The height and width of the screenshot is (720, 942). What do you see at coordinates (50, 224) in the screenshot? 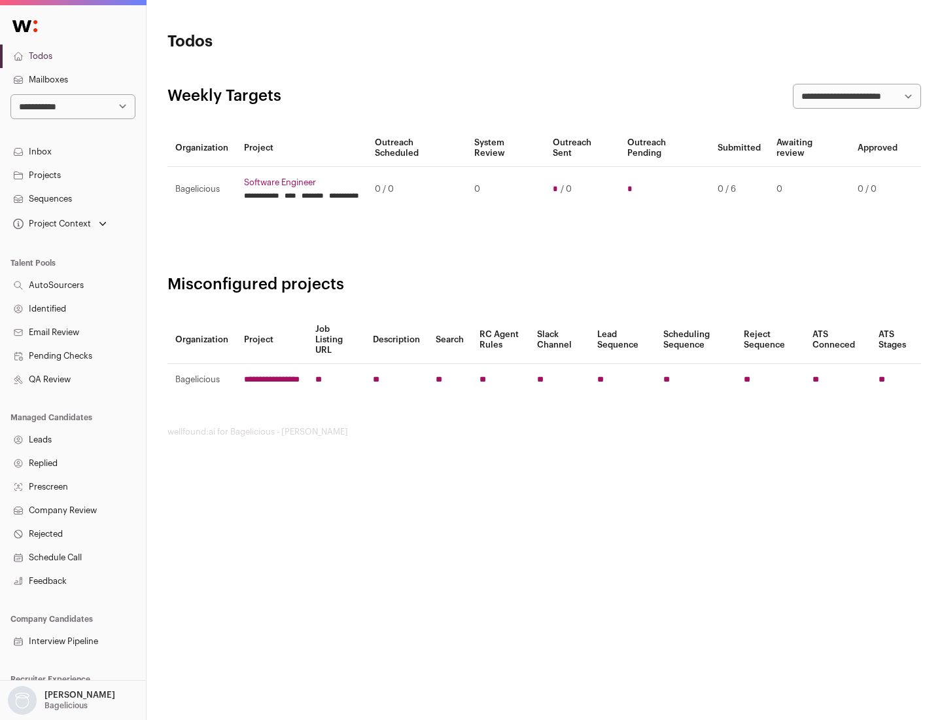
I see `div: Project Context` at bounding box center [50, 224].